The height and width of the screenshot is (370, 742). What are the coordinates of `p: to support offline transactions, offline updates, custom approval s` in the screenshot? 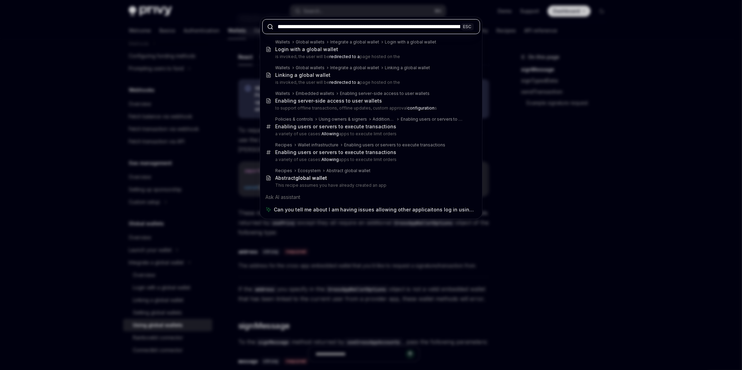 It's located at (370, 108).